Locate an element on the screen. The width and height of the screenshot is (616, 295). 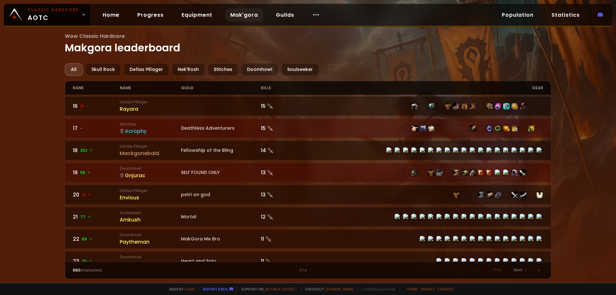
div: rank is located at coordinates (96, 88).